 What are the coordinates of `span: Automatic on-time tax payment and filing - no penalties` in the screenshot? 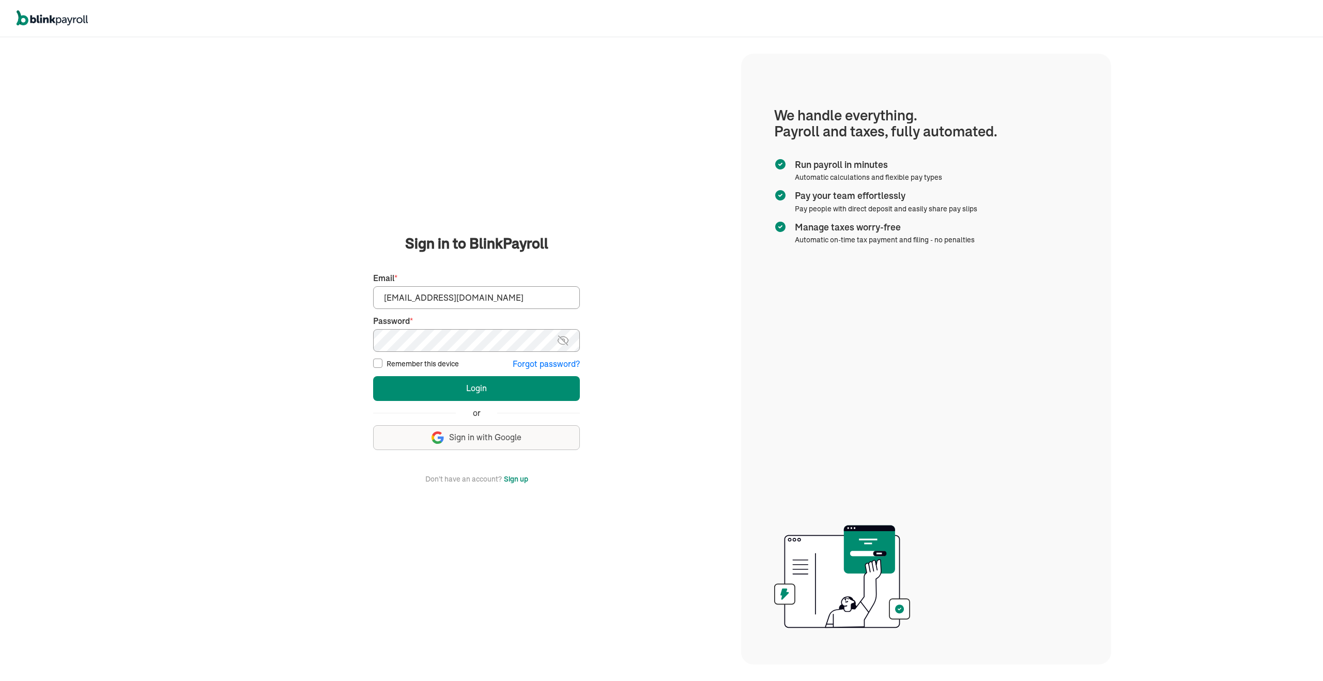 It's located at (885, 240).